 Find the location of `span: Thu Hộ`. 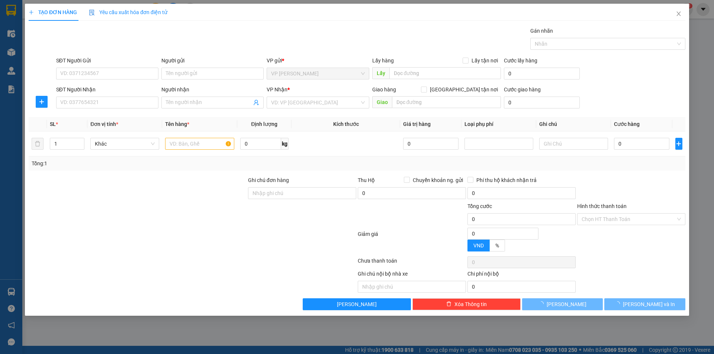

span: Thu Hộ is located at coordinates (366, 180).